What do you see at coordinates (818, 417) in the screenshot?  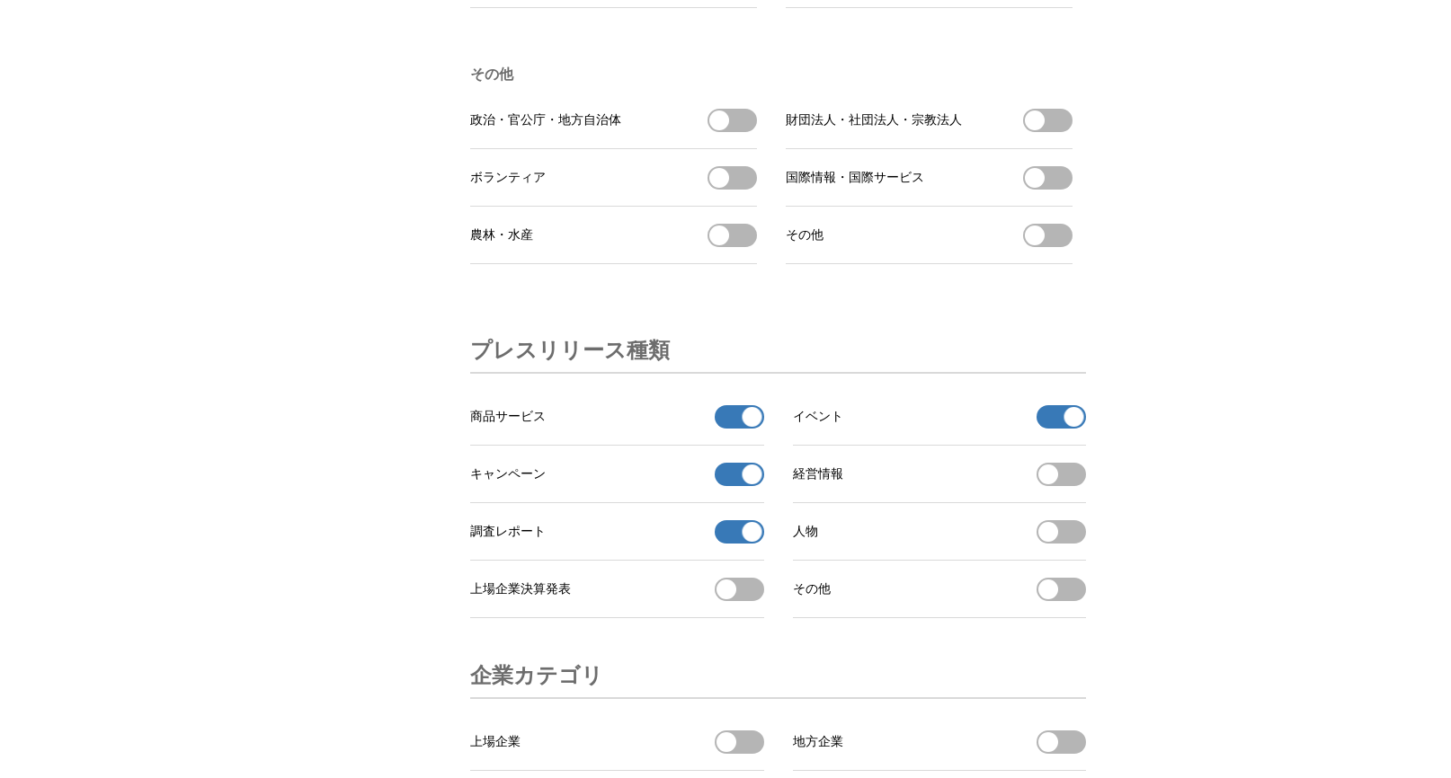 I see `span: イベント` at bounding box center [818, 417].